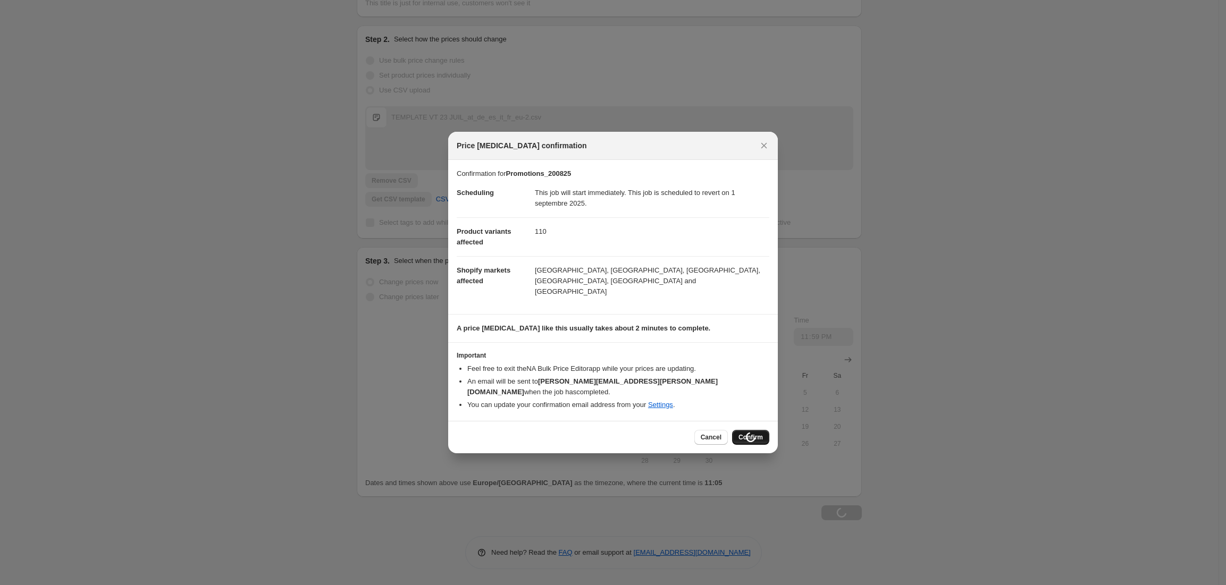 This screenshot has height=585, width=1226. Describe the element at coordinates (711, 438) in the screenshot. I see `button: Cancel` at that location.